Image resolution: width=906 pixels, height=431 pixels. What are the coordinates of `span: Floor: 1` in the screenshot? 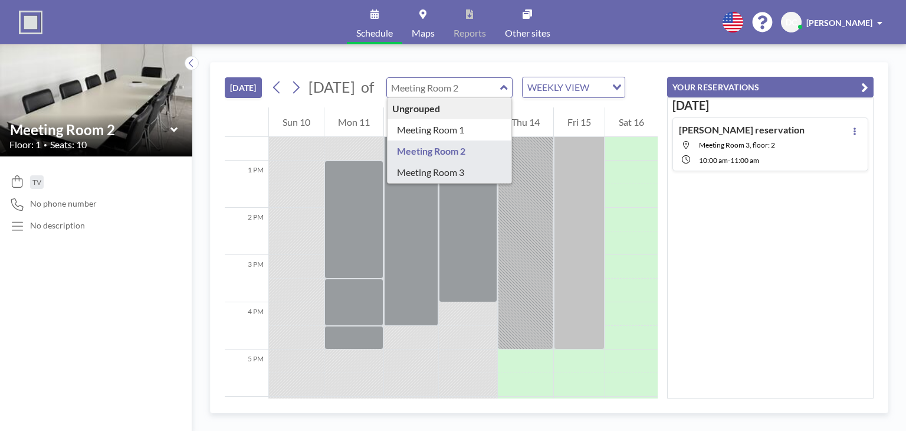 It's located at (25, 144).